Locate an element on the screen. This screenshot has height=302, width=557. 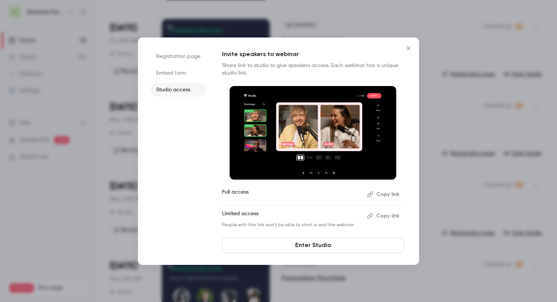
p: Full access is located at coordinates (292, 194).